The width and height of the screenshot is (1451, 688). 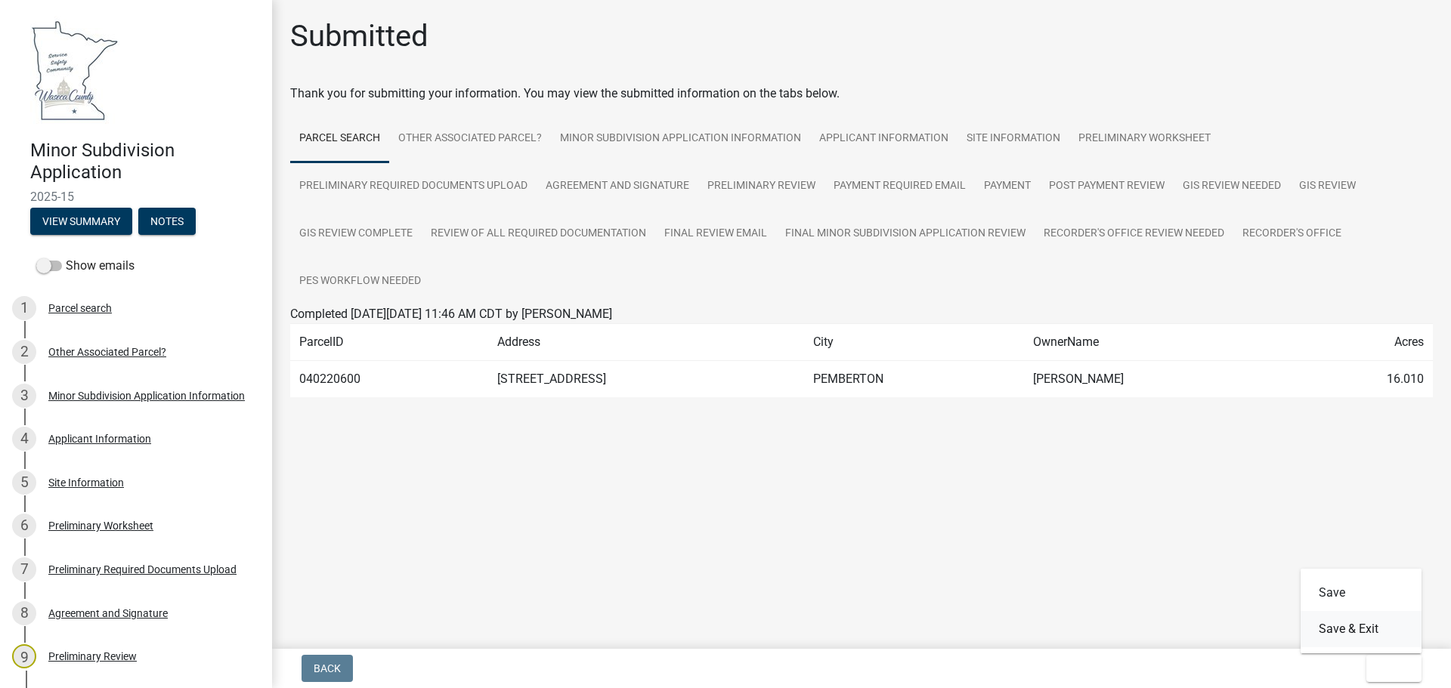 What do you see at coordinates (1291, 234) in the screenshot?
I see `a: Recorder's Office` at bounding box center [1291, 234].